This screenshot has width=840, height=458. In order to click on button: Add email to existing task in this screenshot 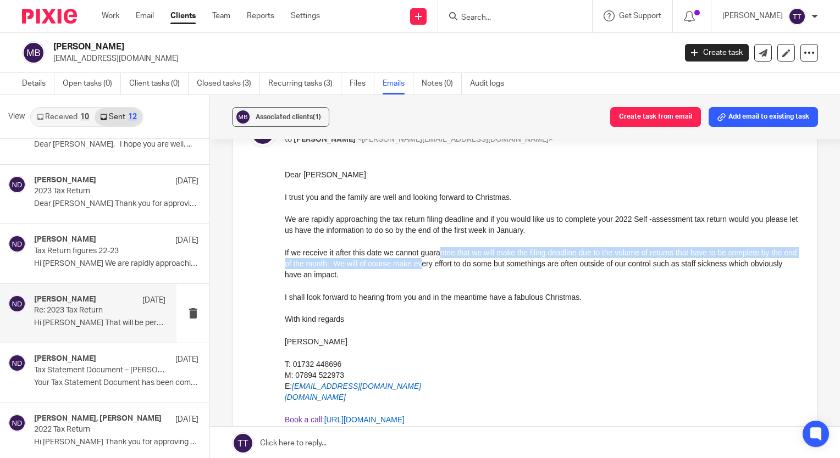, I will do `click(763, 117)`.